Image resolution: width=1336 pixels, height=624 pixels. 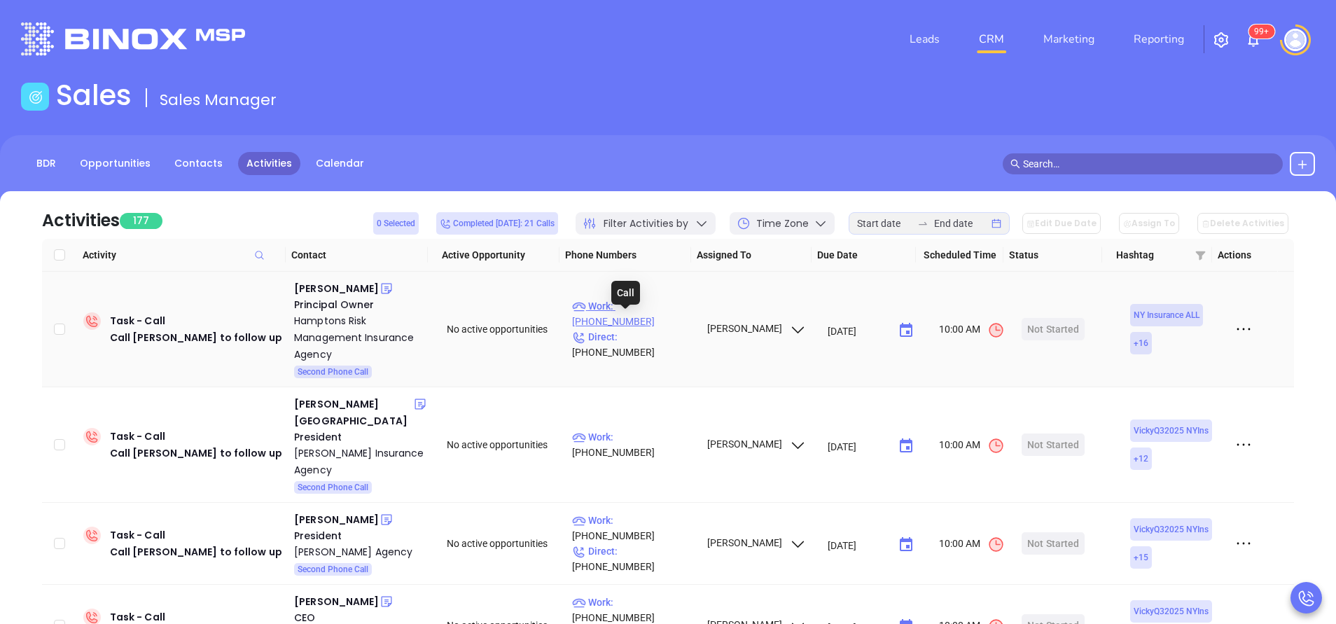 I want to click on button: Delete Activities, so click(x=1243, y=223).